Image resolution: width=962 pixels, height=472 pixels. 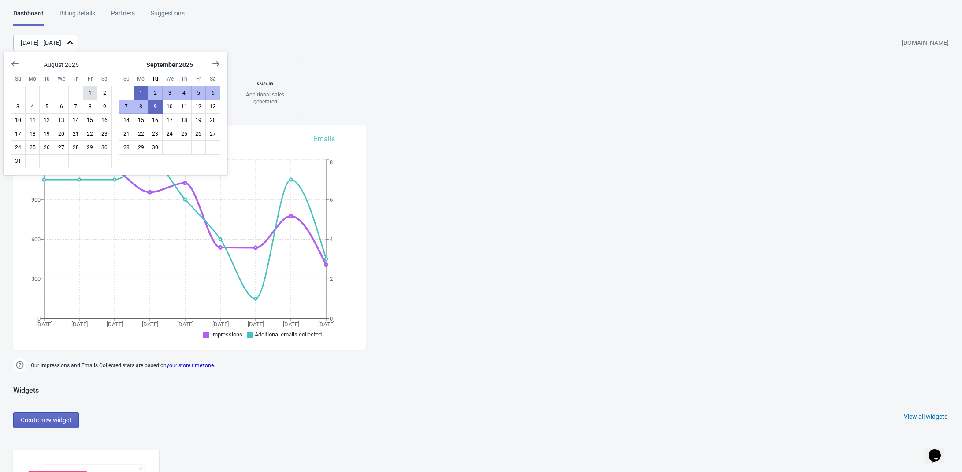 I want to click on button: August 27 2025, so click(x=61, y=148).